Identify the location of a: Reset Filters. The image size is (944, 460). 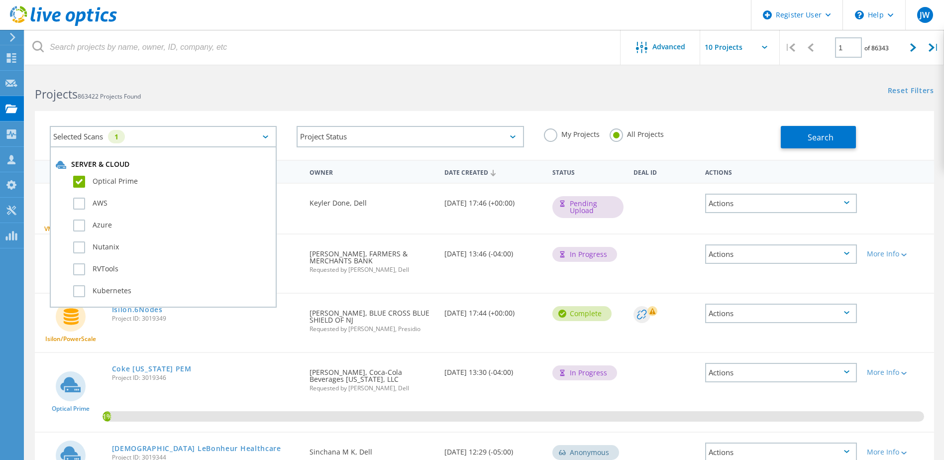
(911, 91).